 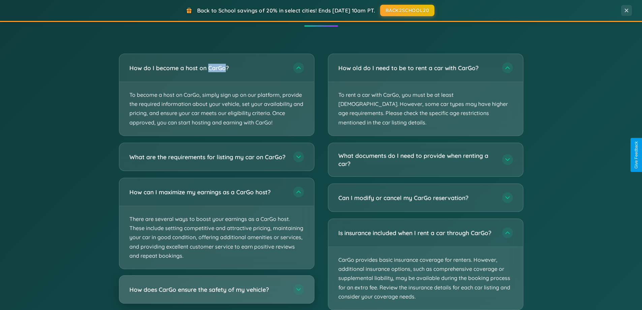 I want to click on h3: How can I maximize my earnings as a CarGo host?, so click(x=208, y=191).